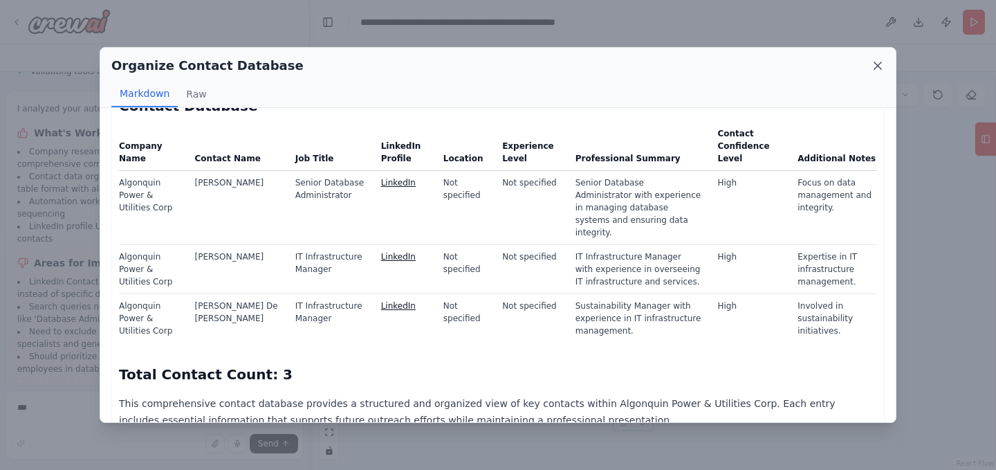 The image size is (996, 470). Describe the element at coordinates (833, 268) in the screenshot. I see `td: Expertise in IT infrastructure management.` at that location.